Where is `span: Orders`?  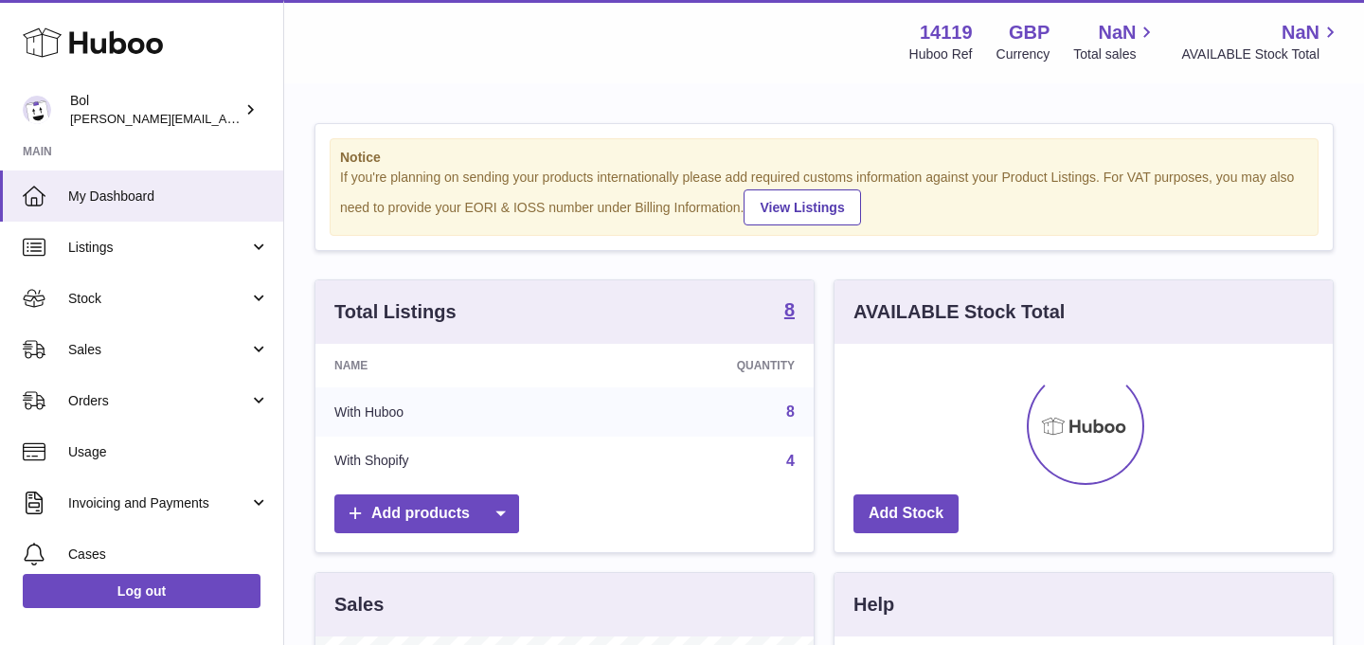 span: Orders is located at coordinates (158, 401).